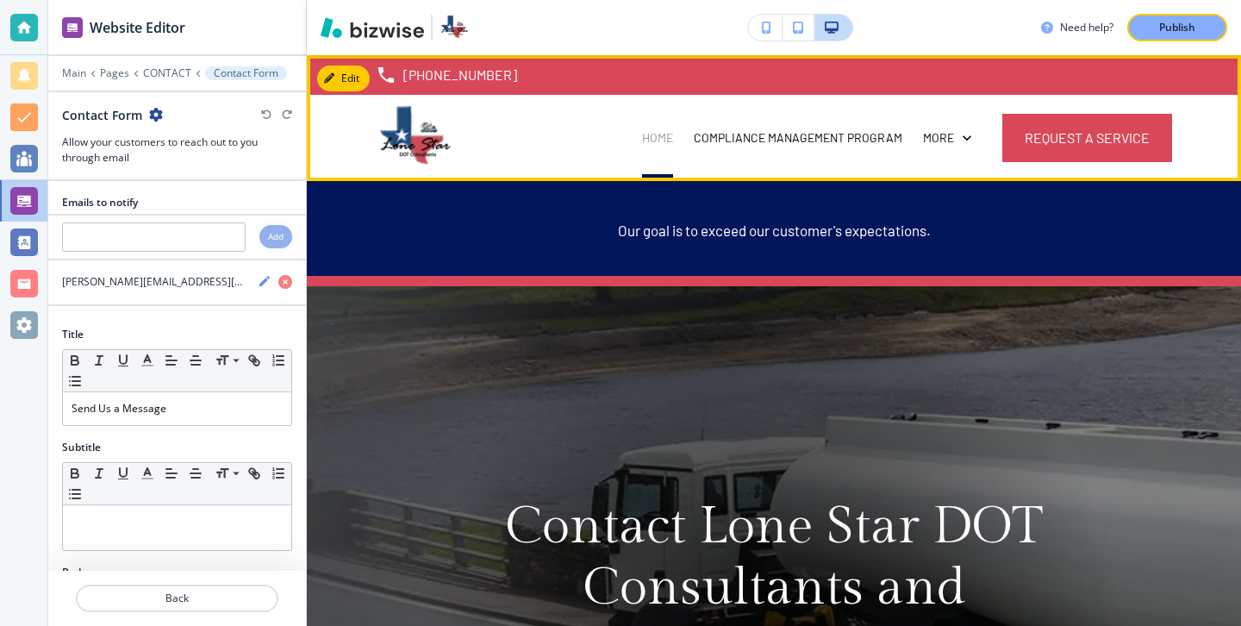 This screenshot has width=1241, height=626. I want to click on button: Edit, so click(343, 78).